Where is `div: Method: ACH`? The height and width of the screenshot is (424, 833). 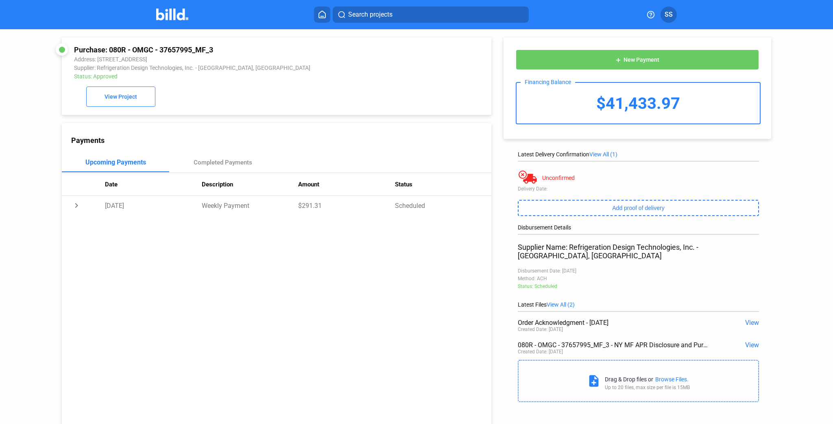
div: Method: ACH is located at coordinates (638, 279).